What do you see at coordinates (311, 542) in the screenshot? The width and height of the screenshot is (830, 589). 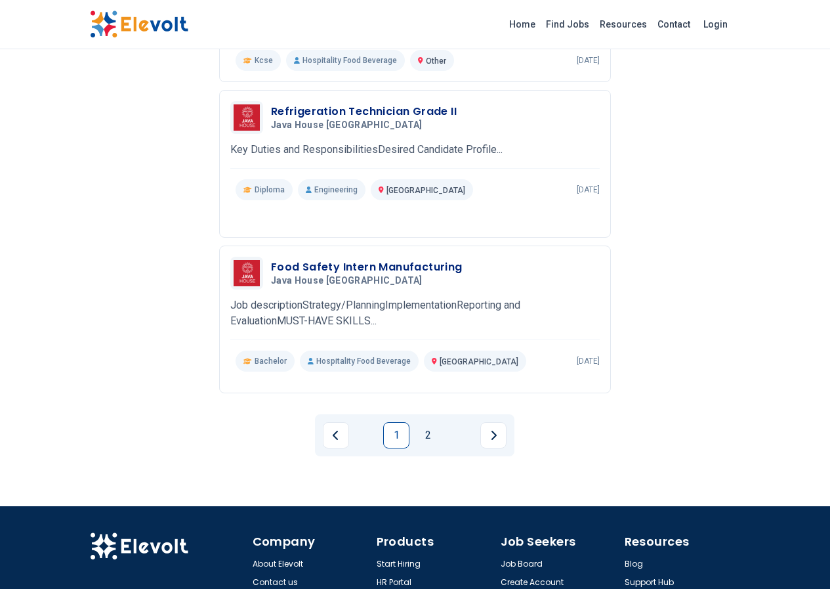 I see `h4: Company` at bounding box center [311, 542].